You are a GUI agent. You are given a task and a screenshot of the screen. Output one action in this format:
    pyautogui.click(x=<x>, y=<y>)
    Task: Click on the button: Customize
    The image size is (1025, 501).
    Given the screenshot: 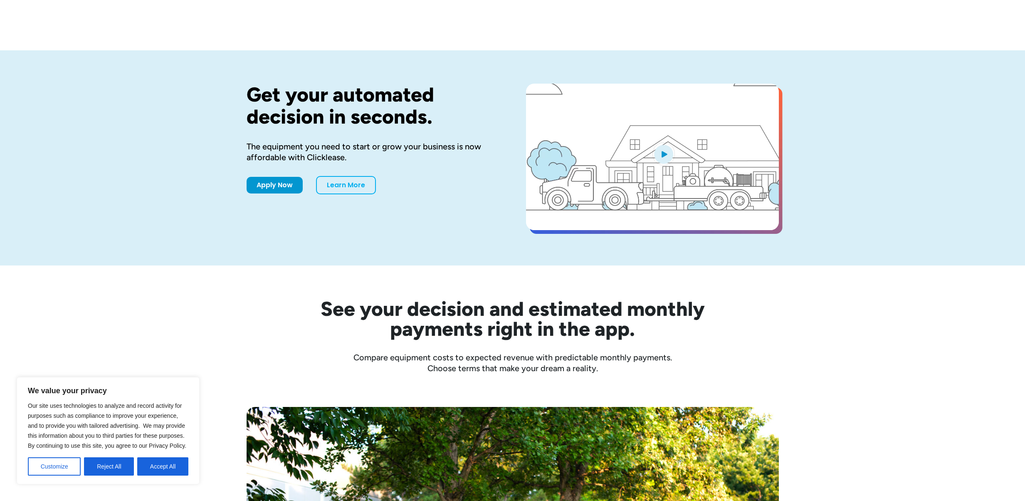 What is the action you would take?
    pyautogui.click(x=54, y=466)
    